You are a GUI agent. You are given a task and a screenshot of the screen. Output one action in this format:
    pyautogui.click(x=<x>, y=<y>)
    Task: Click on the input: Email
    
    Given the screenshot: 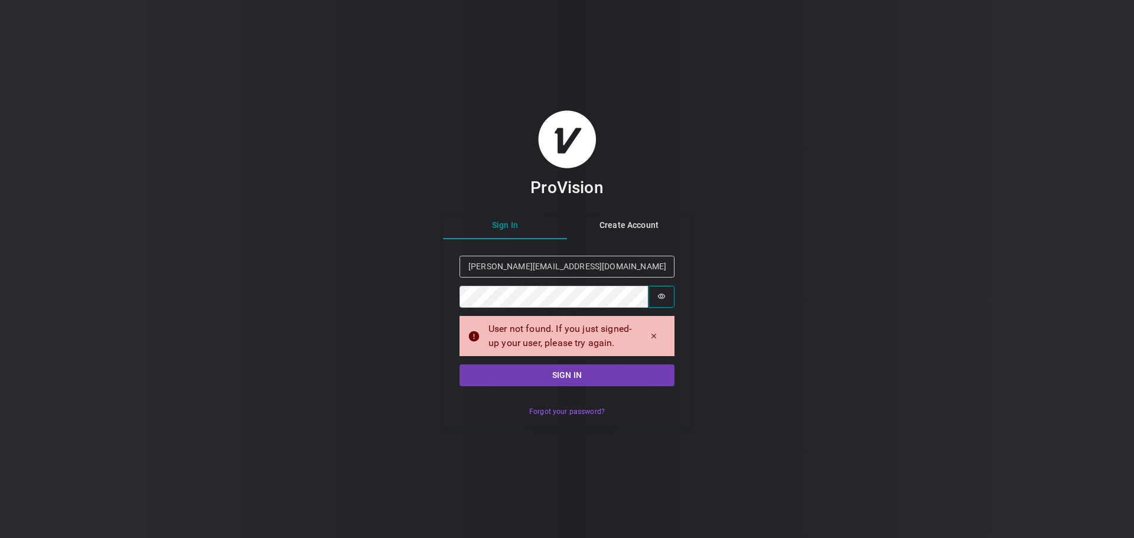 What is the action you would take?
    pyautogui.click(x=567, y=266)
    